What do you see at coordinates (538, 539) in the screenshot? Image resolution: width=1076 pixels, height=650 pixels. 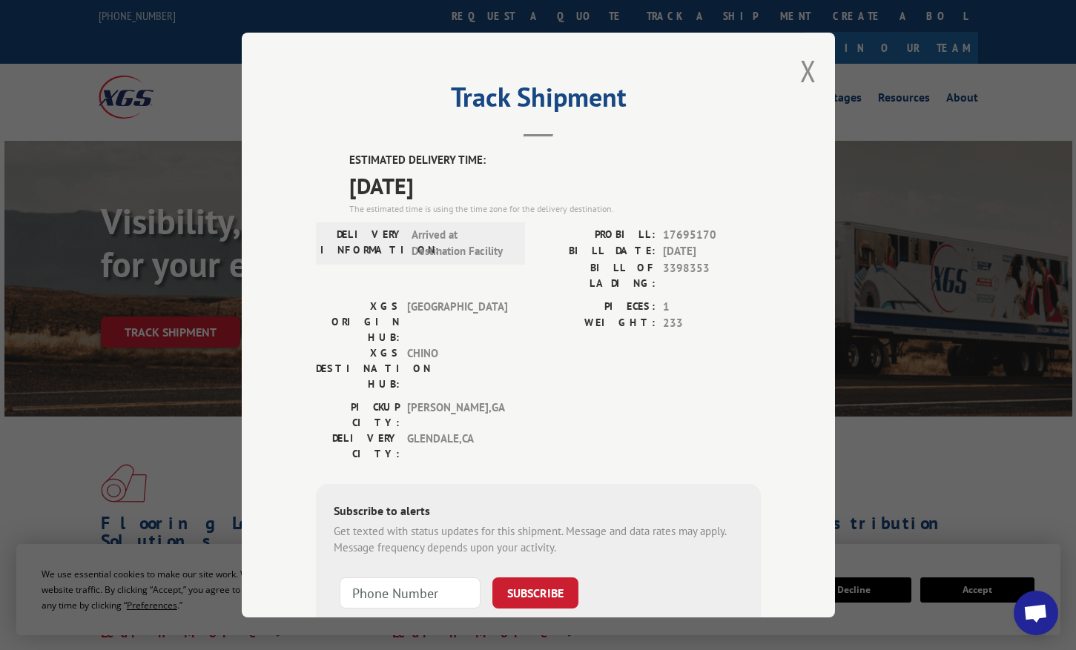 I see `div: Get texted with status updates for this shipment. Message and data rates may apply. Message frequ...` at bounding box center [538, 539].